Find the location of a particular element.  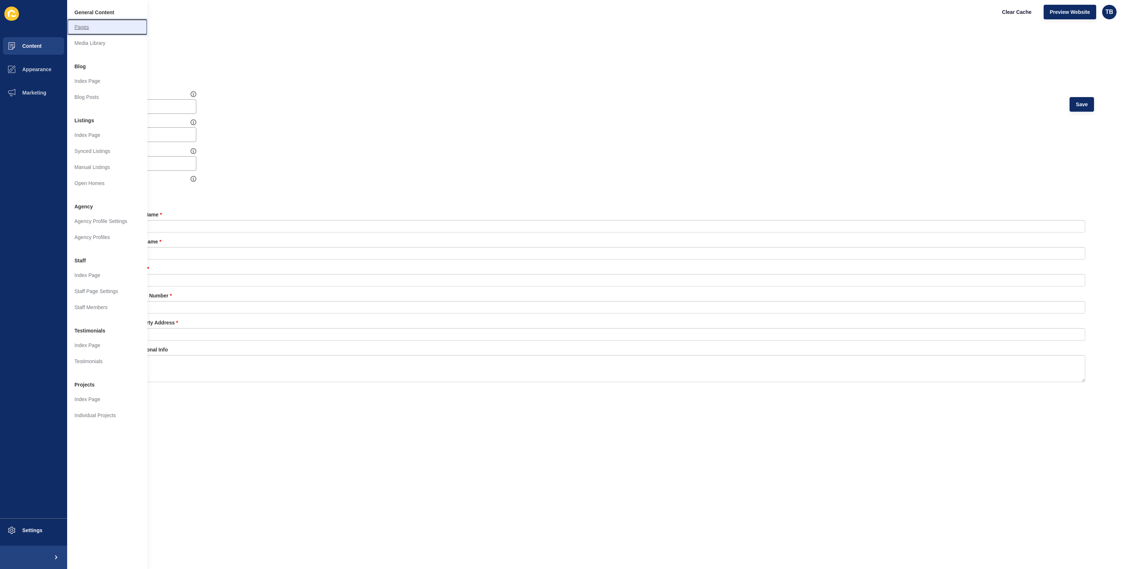

span: Clear Cache is located at coordinates (1017, 12).